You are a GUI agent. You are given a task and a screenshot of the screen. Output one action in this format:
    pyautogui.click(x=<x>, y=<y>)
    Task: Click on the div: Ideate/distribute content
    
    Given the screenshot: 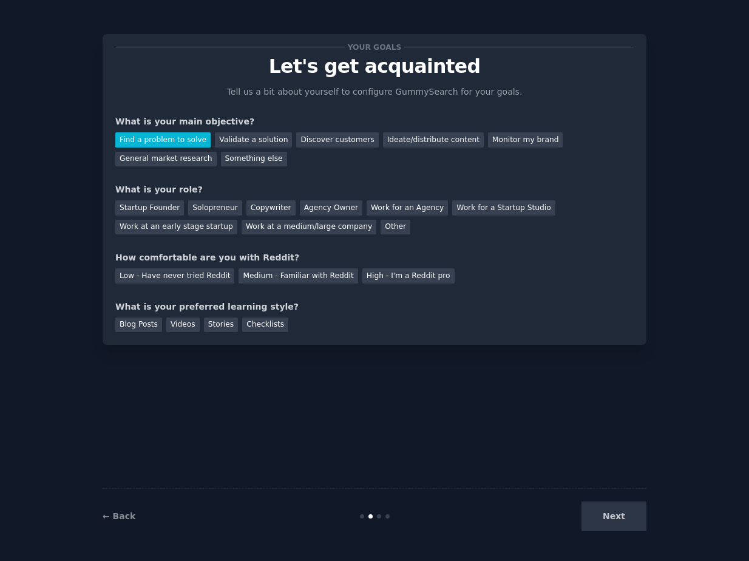 What is the action you would take?
    pyautogui.click(x=433, y=140)
    